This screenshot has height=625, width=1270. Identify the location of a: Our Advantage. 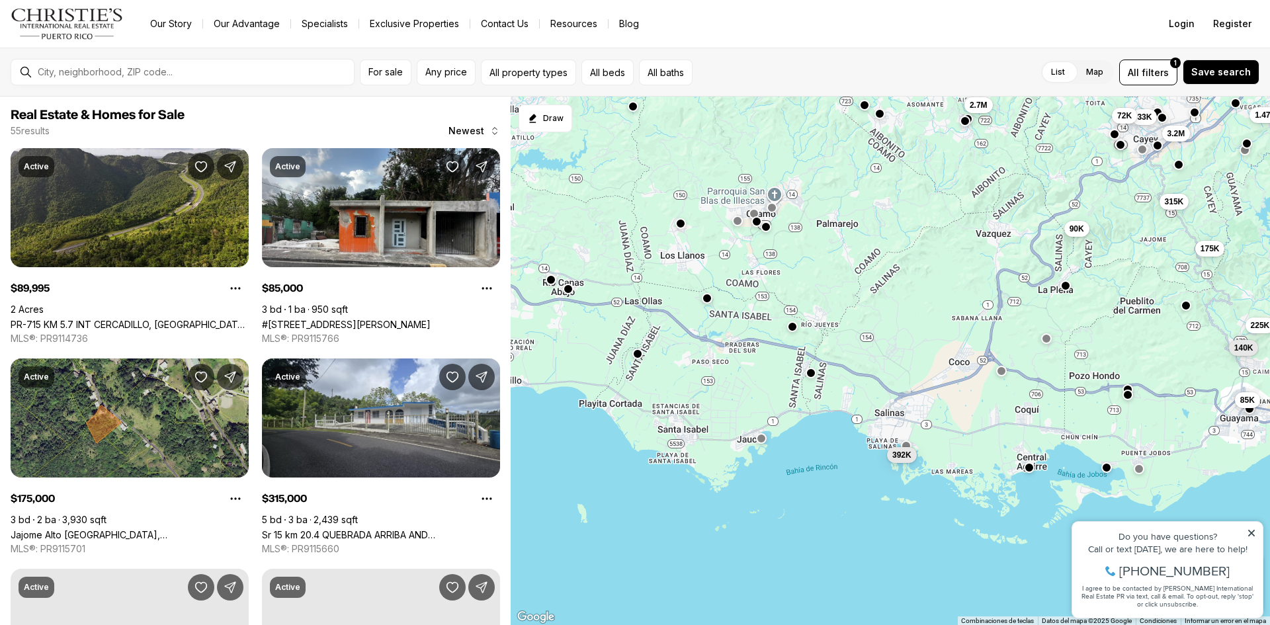
(247, 24).